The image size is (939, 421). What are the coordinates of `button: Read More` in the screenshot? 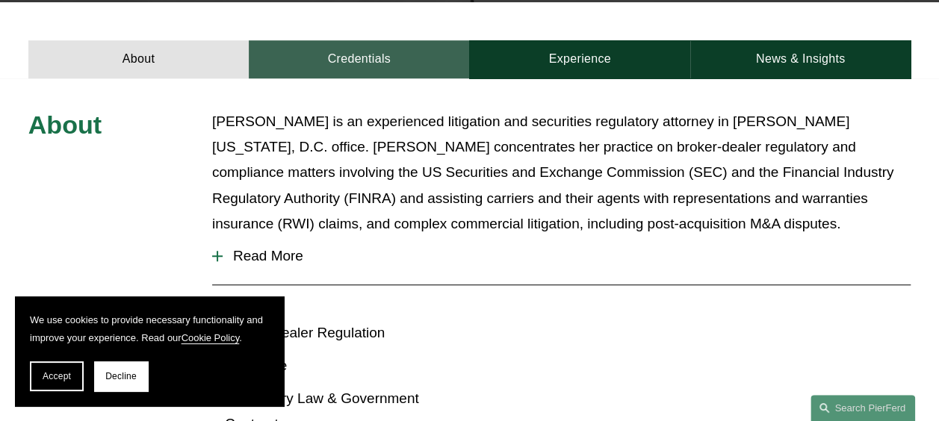 It's located at (561, 256).